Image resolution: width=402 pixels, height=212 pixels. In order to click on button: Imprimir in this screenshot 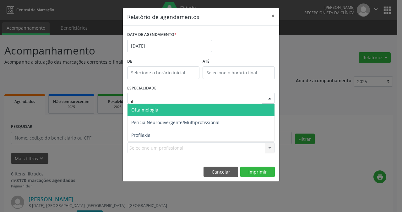, I will do `click(258, 172)`.